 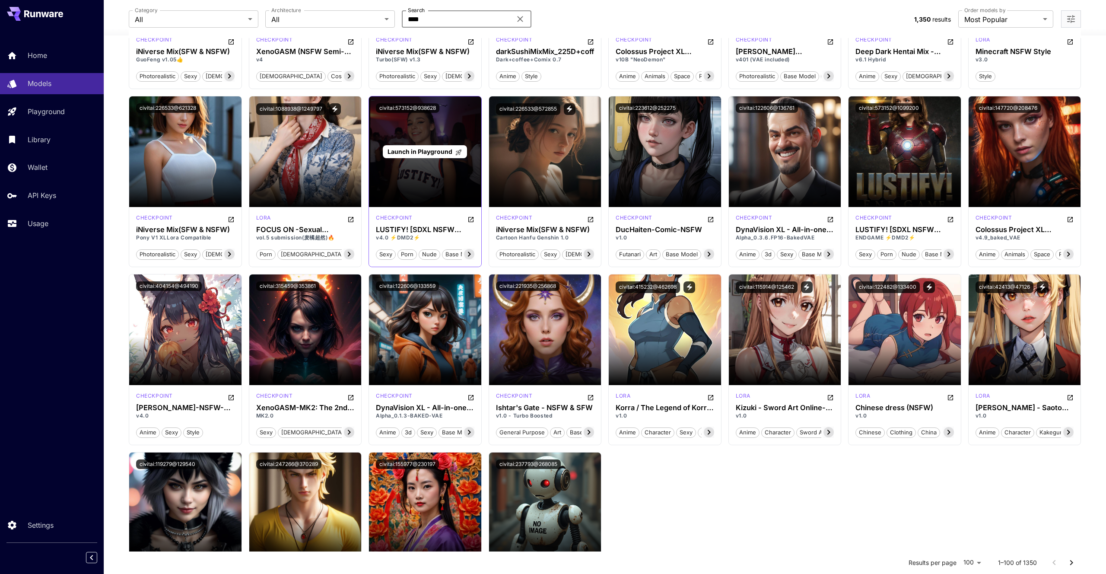 What do you see at coordinates (709, 432) in the screenshot?
I see `span: avatar` at bounding box center [709, 432].